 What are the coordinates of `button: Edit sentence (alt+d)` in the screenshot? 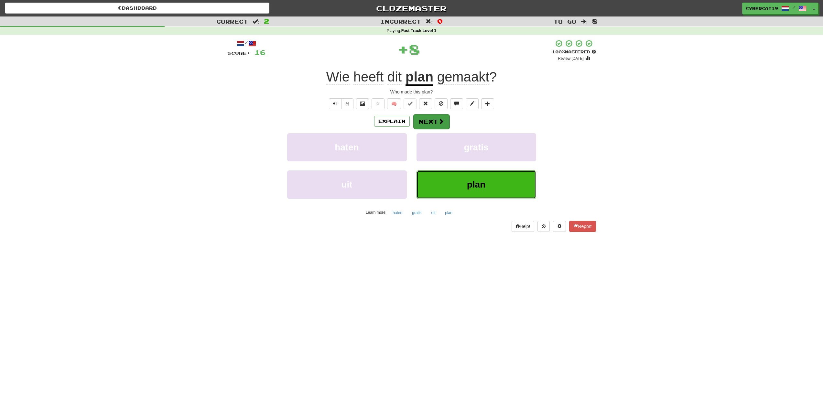 It's located at (472, 104).